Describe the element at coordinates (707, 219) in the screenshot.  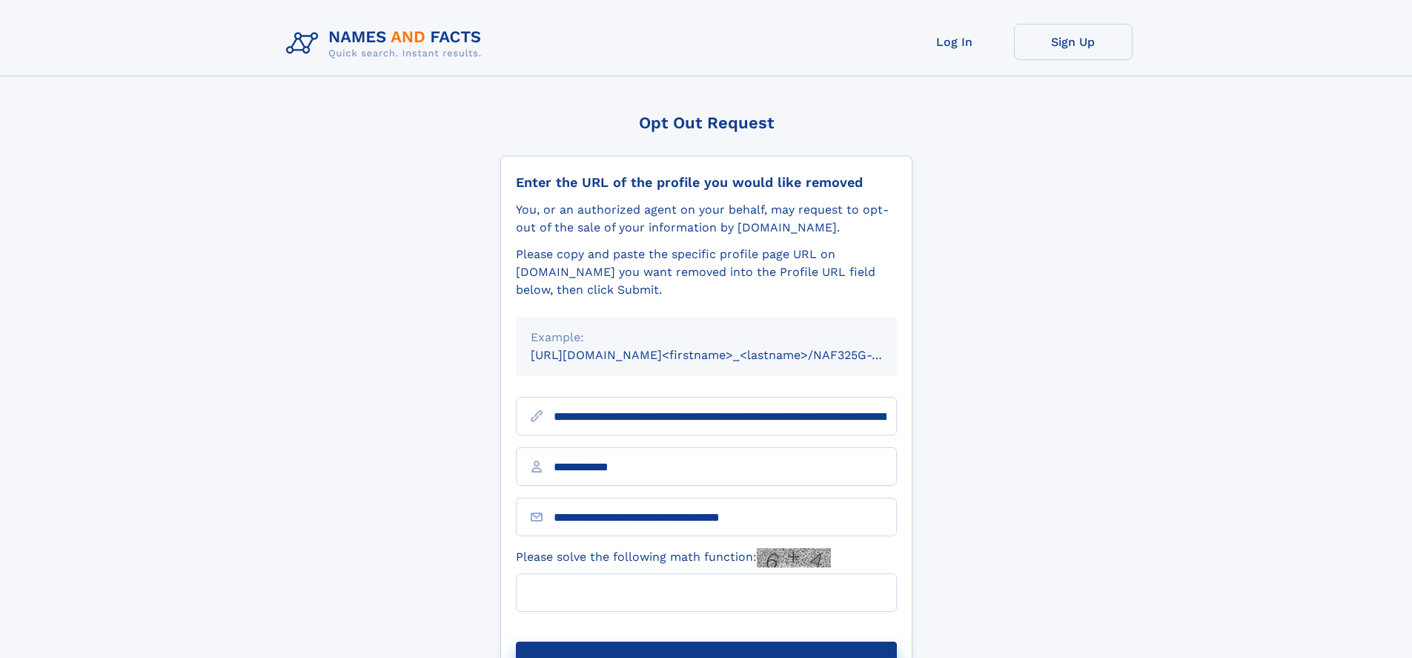
I see `div: You, or an authorized agent on your behalf, may request to opt-out of the sale of your informatio...` at that location.